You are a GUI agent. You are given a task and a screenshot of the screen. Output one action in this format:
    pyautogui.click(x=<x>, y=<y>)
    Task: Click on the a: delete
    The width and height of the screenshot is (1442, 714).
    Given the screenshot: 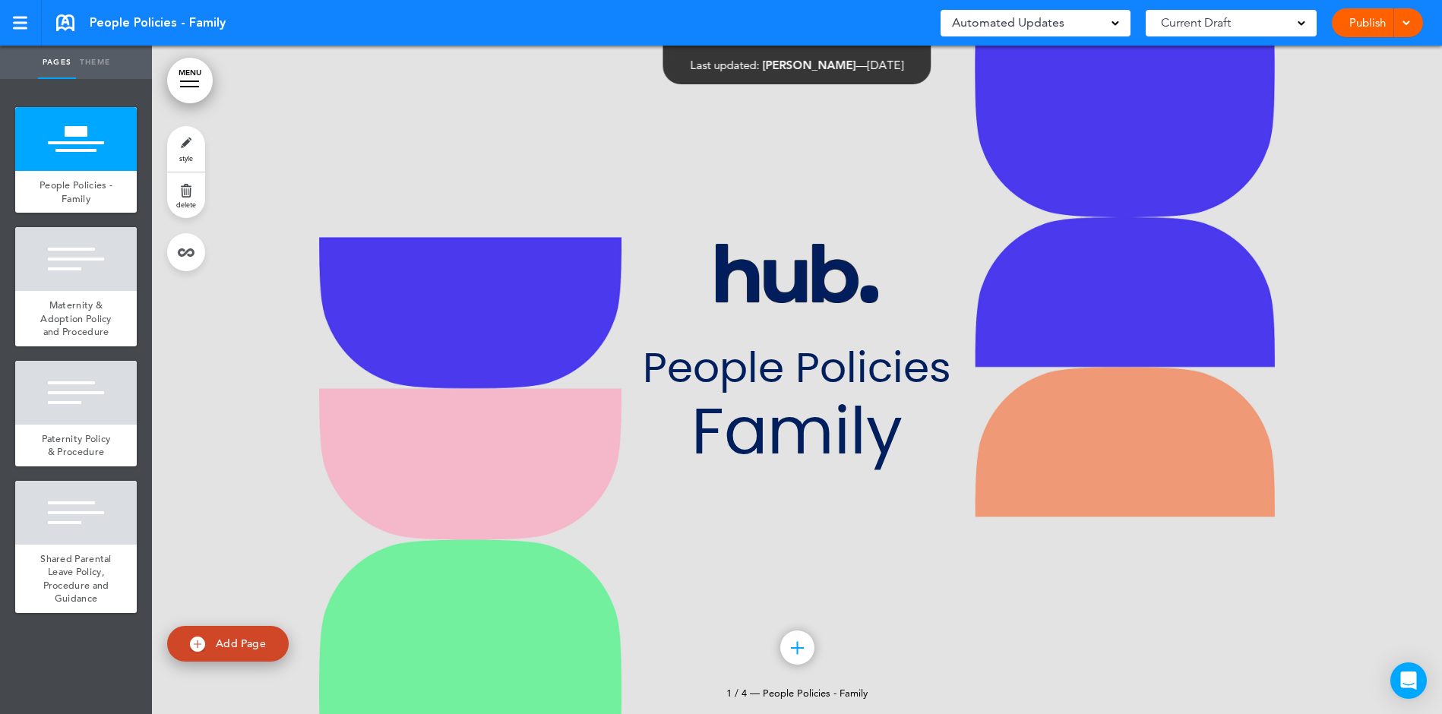 What is the action you would take?
    pyautogui.click(x=186, y=195)
    